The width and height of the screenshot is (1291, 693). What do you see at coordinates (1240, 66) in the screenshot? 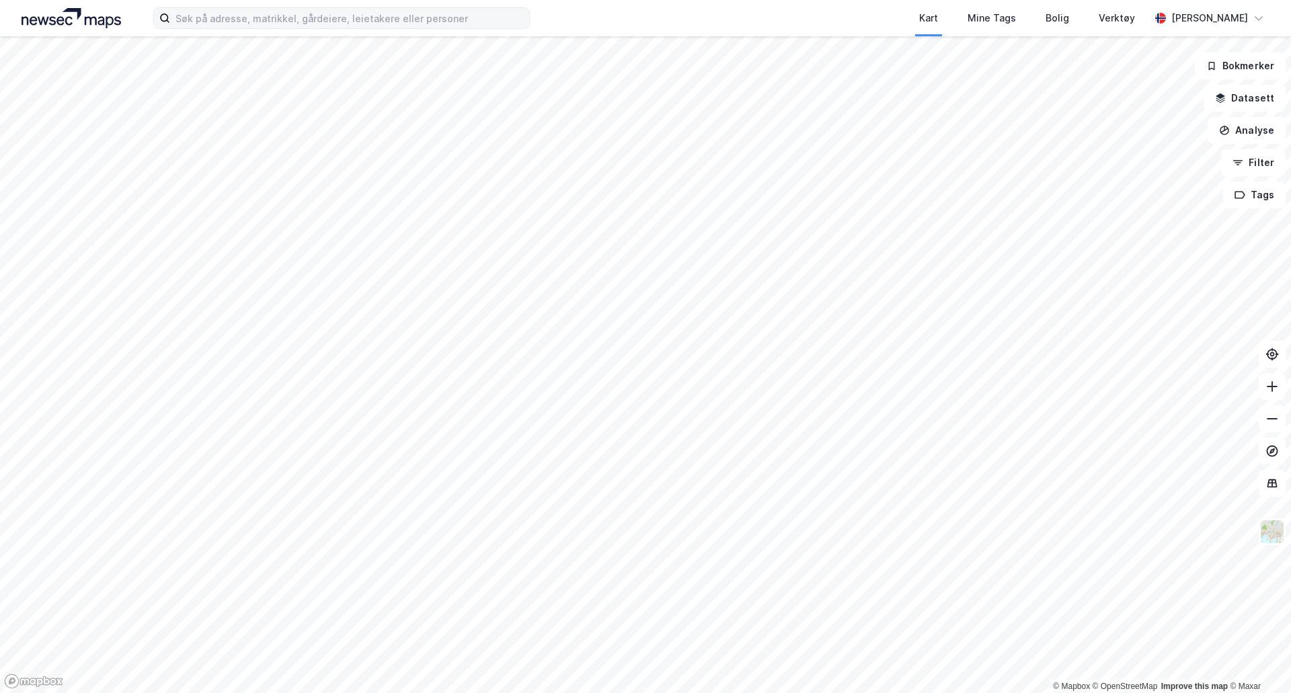
I see `button: Bokmerker` at bounding box center [1240, 66].